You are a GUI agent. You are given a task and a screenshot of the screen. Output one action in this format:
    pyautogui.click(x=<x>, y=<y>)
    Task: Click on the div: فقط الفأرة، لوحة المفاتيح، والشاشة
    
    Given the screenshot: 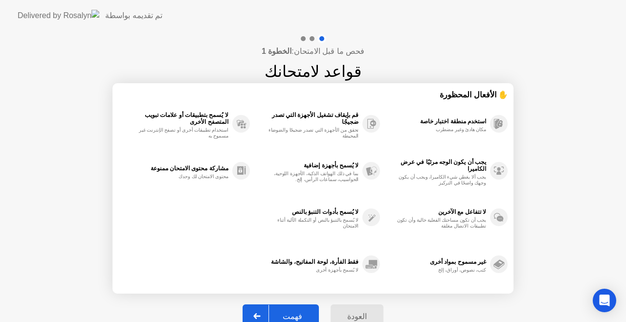 What is the action you would take?
    pyautogui.click(x=307, y=262)
    